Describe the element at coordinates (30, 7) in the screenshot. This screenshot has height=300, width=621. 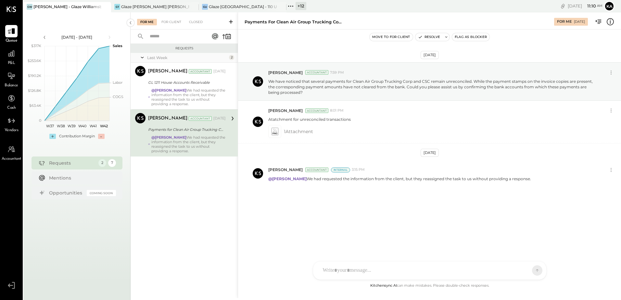
I see `div: GW` at that location.